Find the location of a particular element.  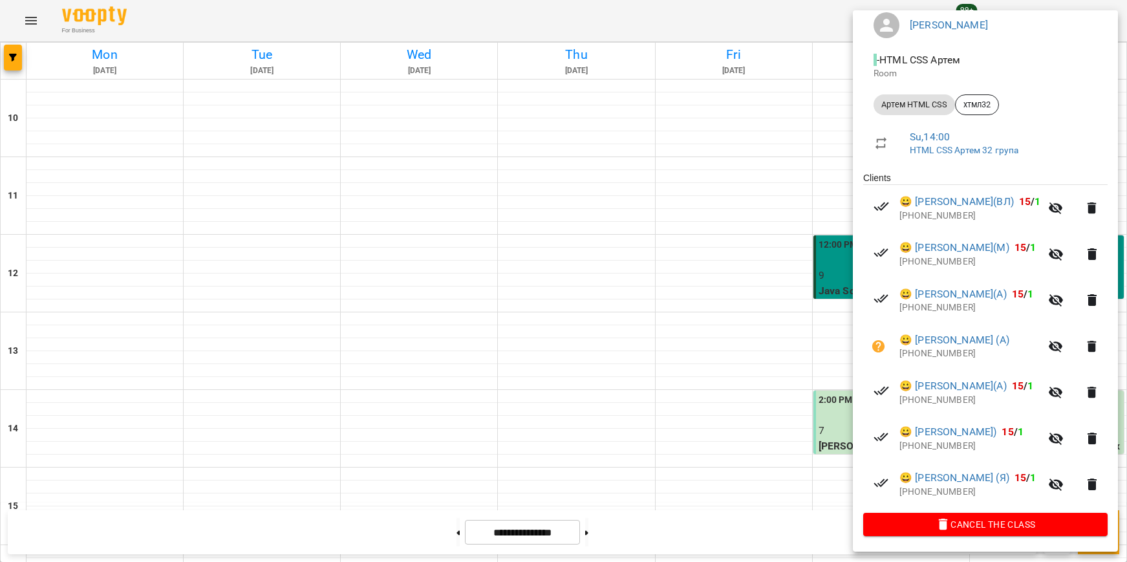

p: Room is located at coordinates (985, 74).